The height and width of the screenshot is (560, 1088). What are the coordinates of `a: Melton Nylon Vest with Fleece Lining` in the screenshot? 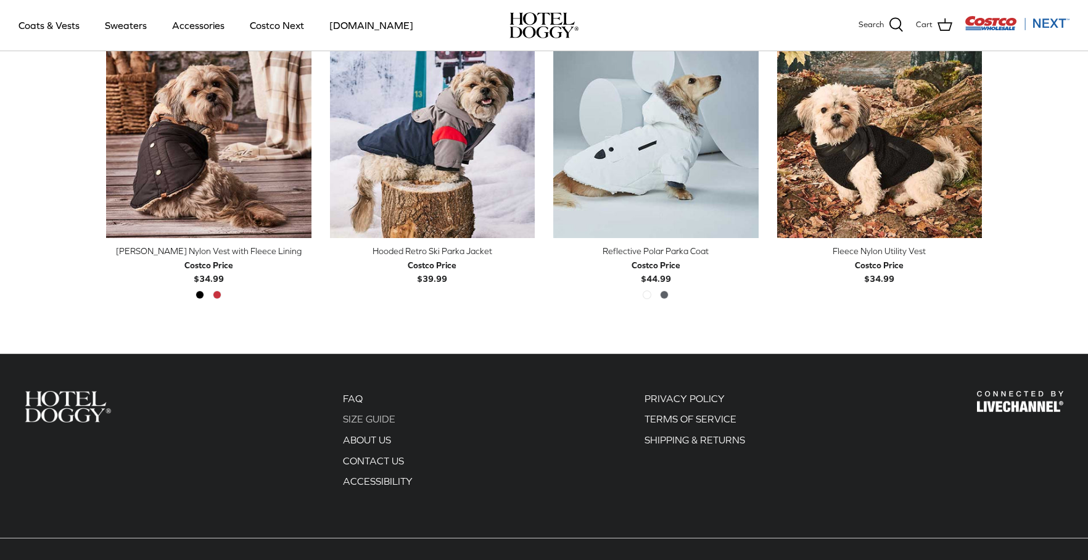 It's located at (209, 136).